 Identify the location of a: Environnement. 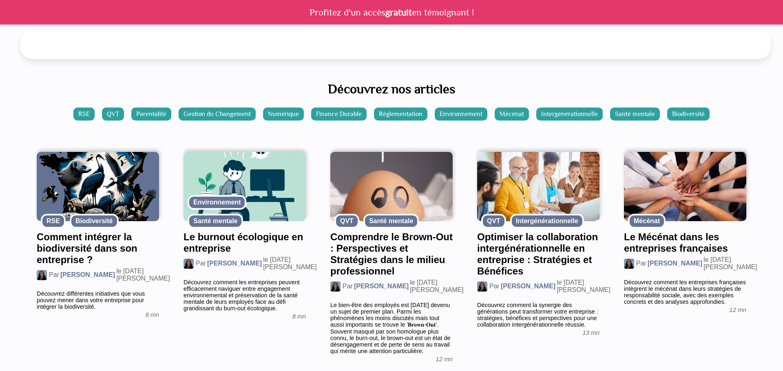
(461, 114).